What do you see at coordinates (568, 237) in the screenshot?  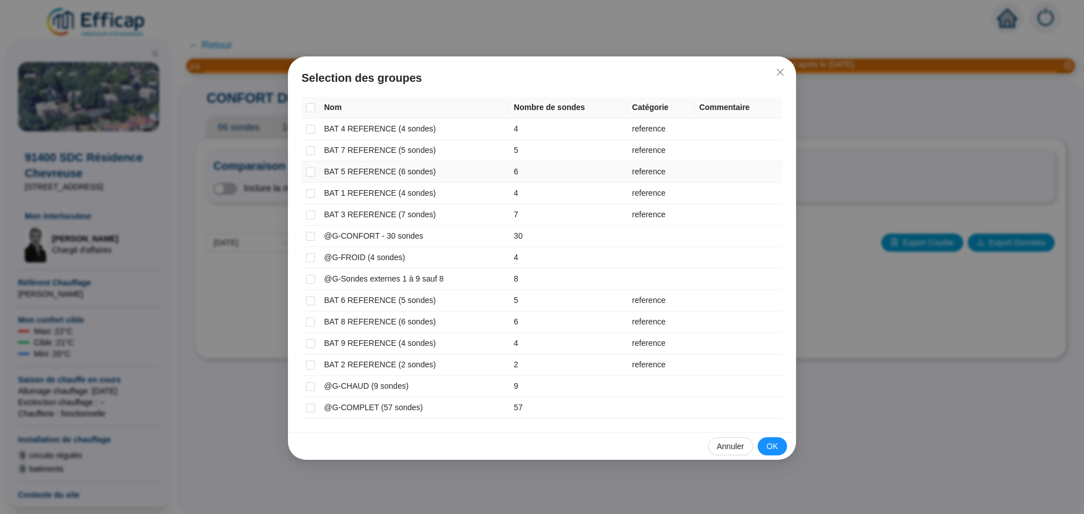 I see `td: 30` at bounding box center [568, 237].